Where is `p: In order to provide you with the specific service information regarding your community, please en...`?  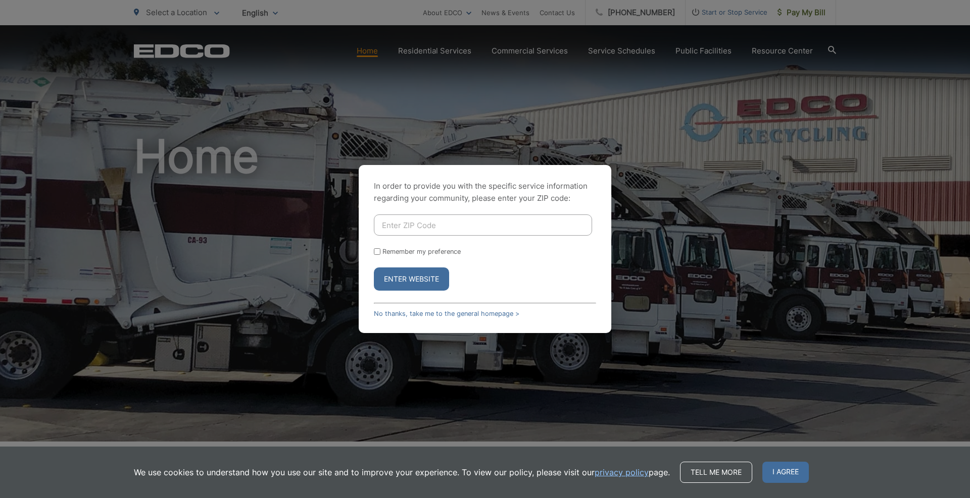 p: In order to provide you with the specific service information regarding your community, please en... is located at coordinates (485, 192).